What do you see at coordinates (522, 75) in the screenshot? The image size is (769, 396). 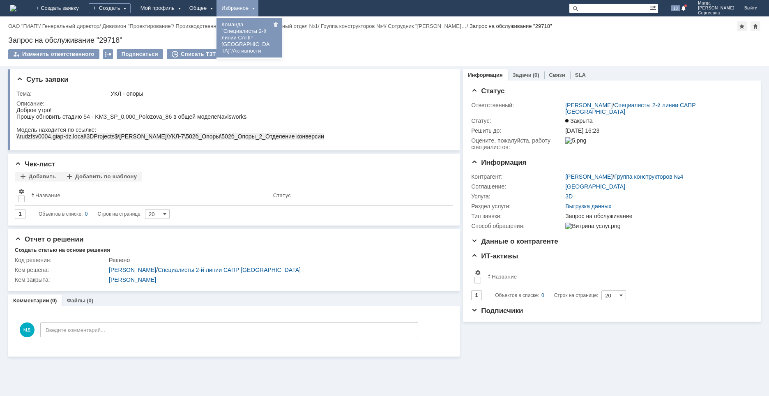 I see `a: Задачи` at bounding box center [522, 75].